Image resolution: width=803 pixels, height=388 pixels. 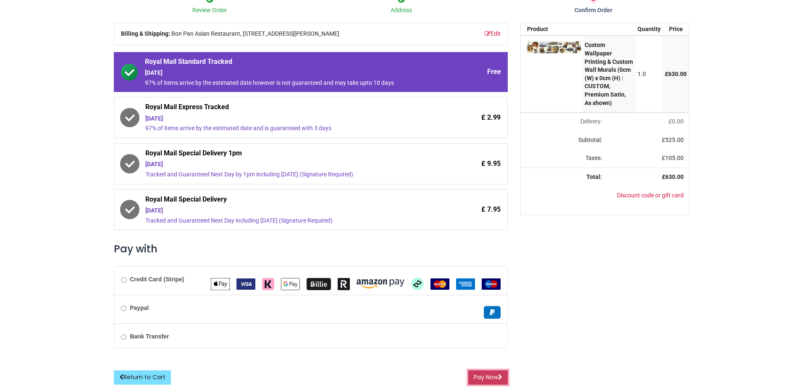 I want to click on span: Royal Mail Standard Tracked, so click(x=287, y=63).